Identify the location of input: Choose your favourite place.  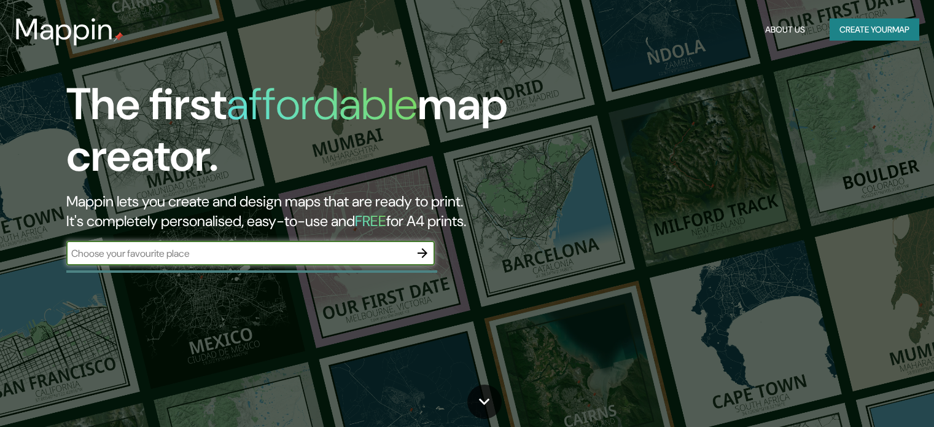
(238, 253).